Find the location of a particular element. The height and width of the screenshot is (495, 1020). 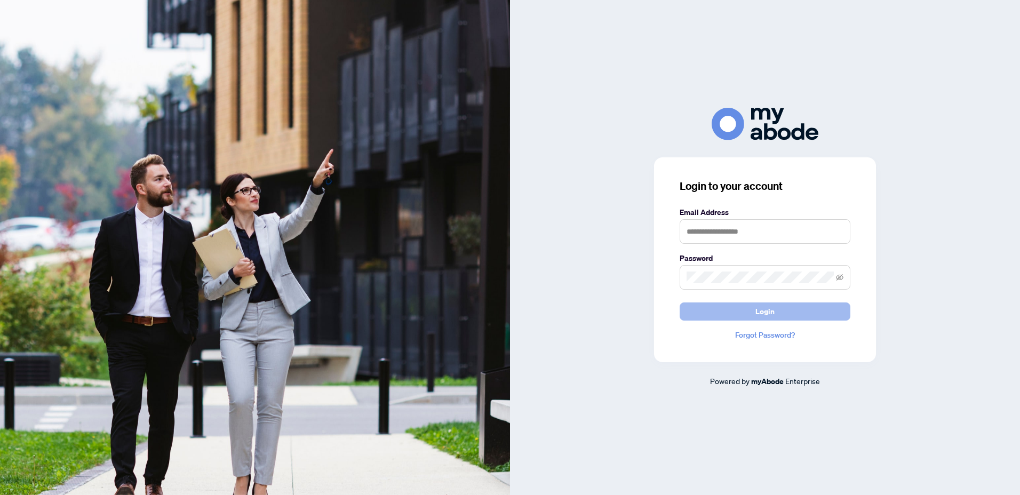

h3: Login to your account is located at coordinates (765, 186).